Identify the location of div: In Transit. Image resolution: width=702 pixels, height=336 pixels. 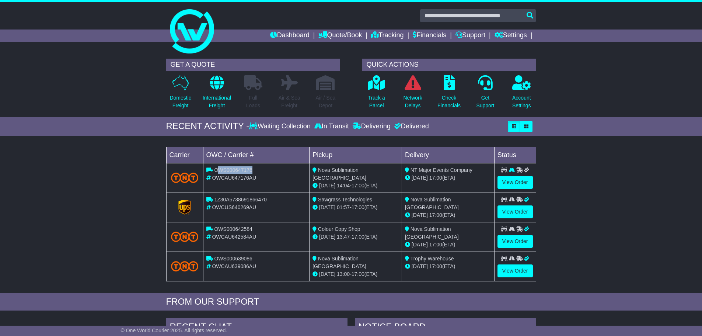
(332, 126).